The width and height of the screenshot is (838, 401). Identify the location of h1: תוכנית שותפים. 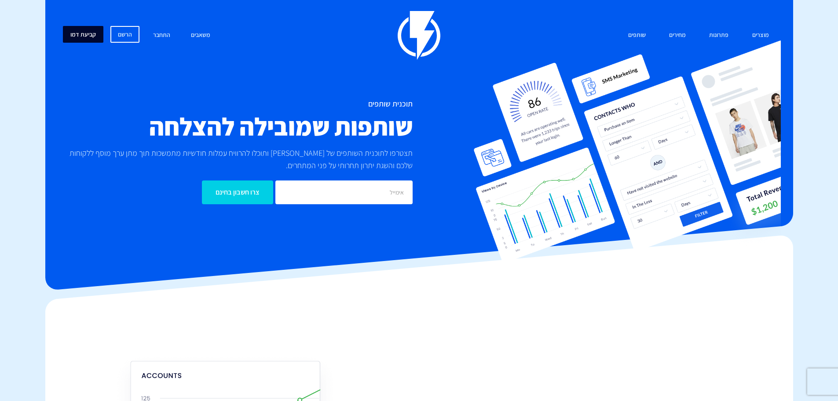
(241, 104).